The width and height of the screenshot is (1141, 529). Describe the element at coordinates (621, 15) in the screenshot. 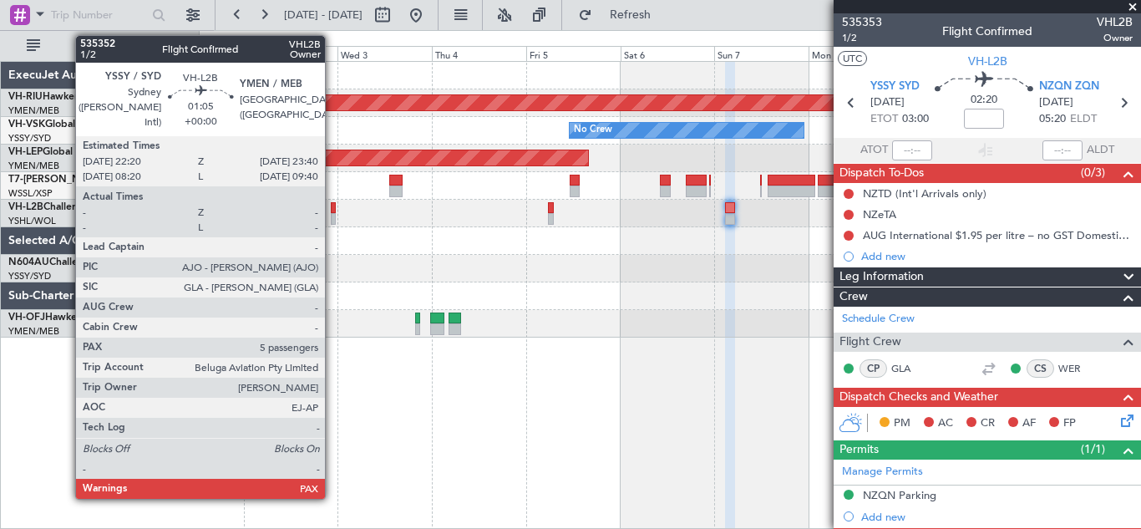

I see `button: Refresh` at that location.